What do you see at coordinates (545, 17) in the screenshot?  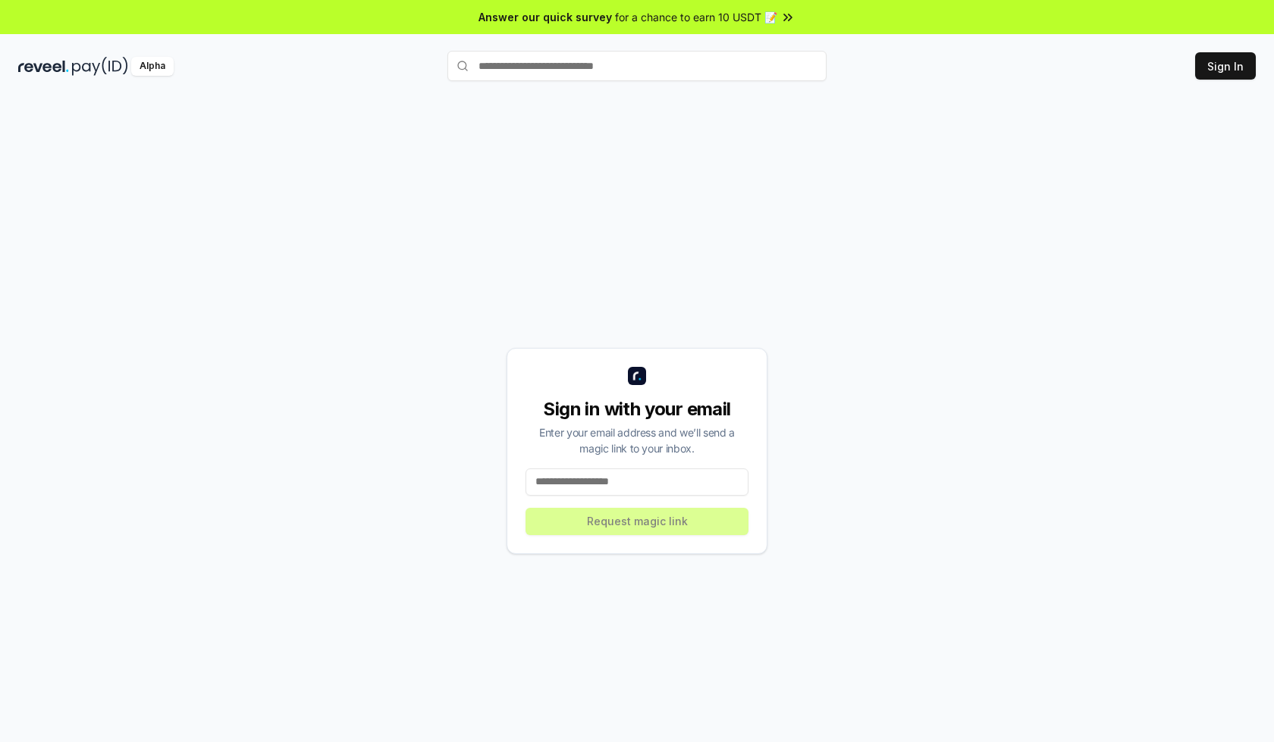 I see `span: Answer our quick survey` at bounding box center [545, 17].